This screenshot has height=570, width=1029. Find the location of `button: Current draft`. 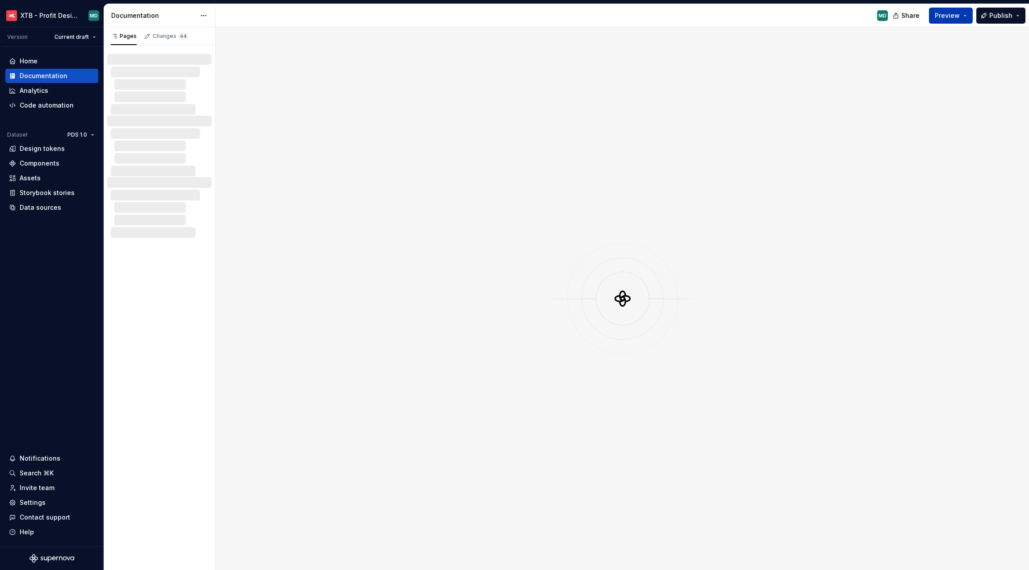

button: Current draft is located at coordinates (75, 37).